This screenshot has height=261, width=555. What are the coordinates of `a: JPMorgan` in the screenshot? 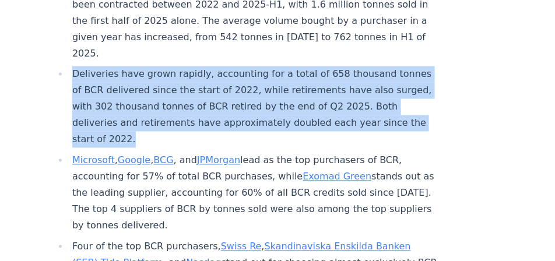 It's located at (219, 160).